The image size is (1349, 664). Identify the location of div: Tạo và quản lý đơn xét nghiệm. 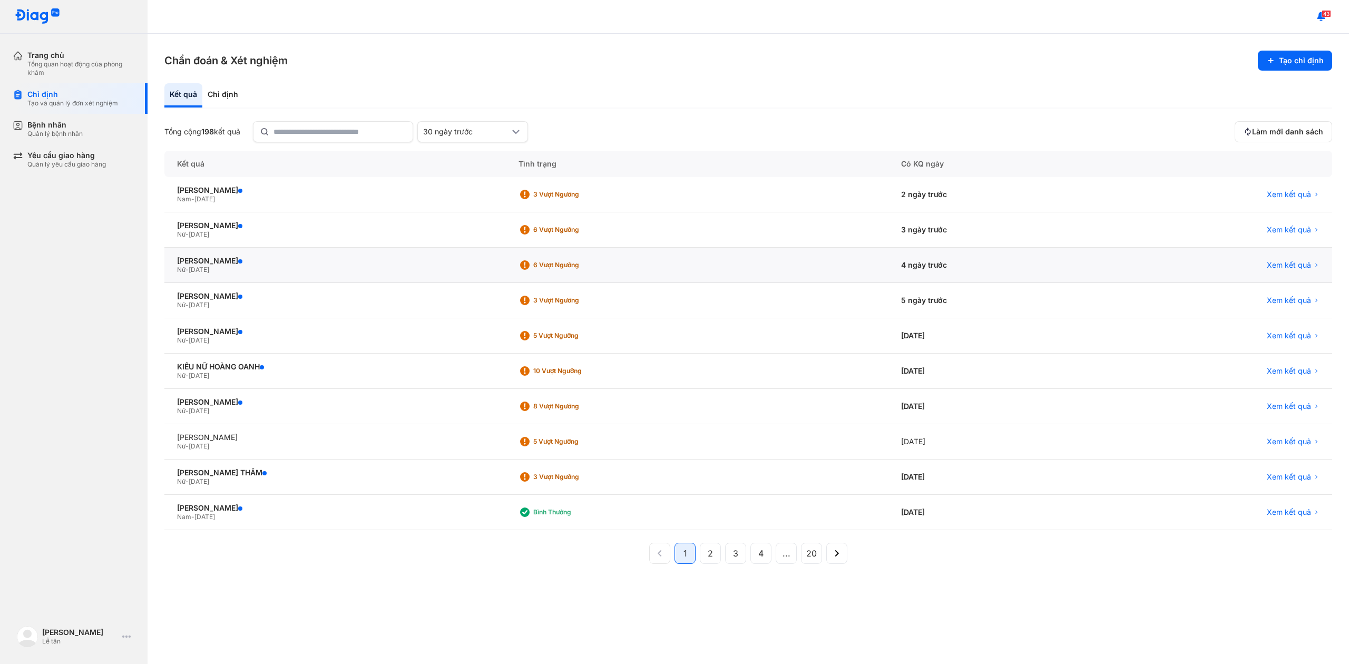
(73, 103).